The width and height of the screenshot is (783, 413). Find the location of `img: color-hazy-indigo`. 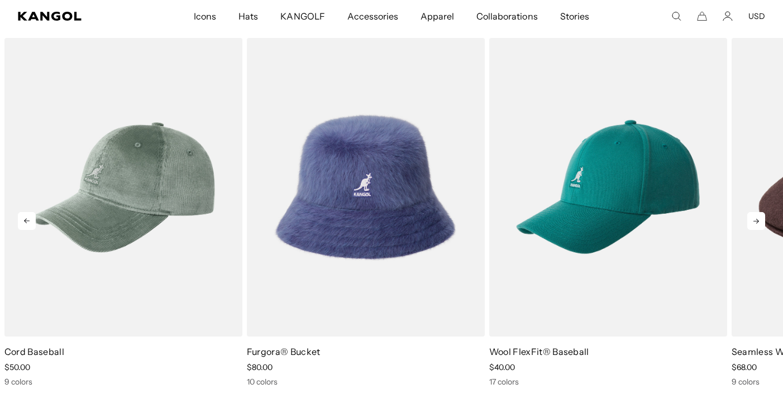

img: color-hazy-indigo is located at coordinates (366, 187).